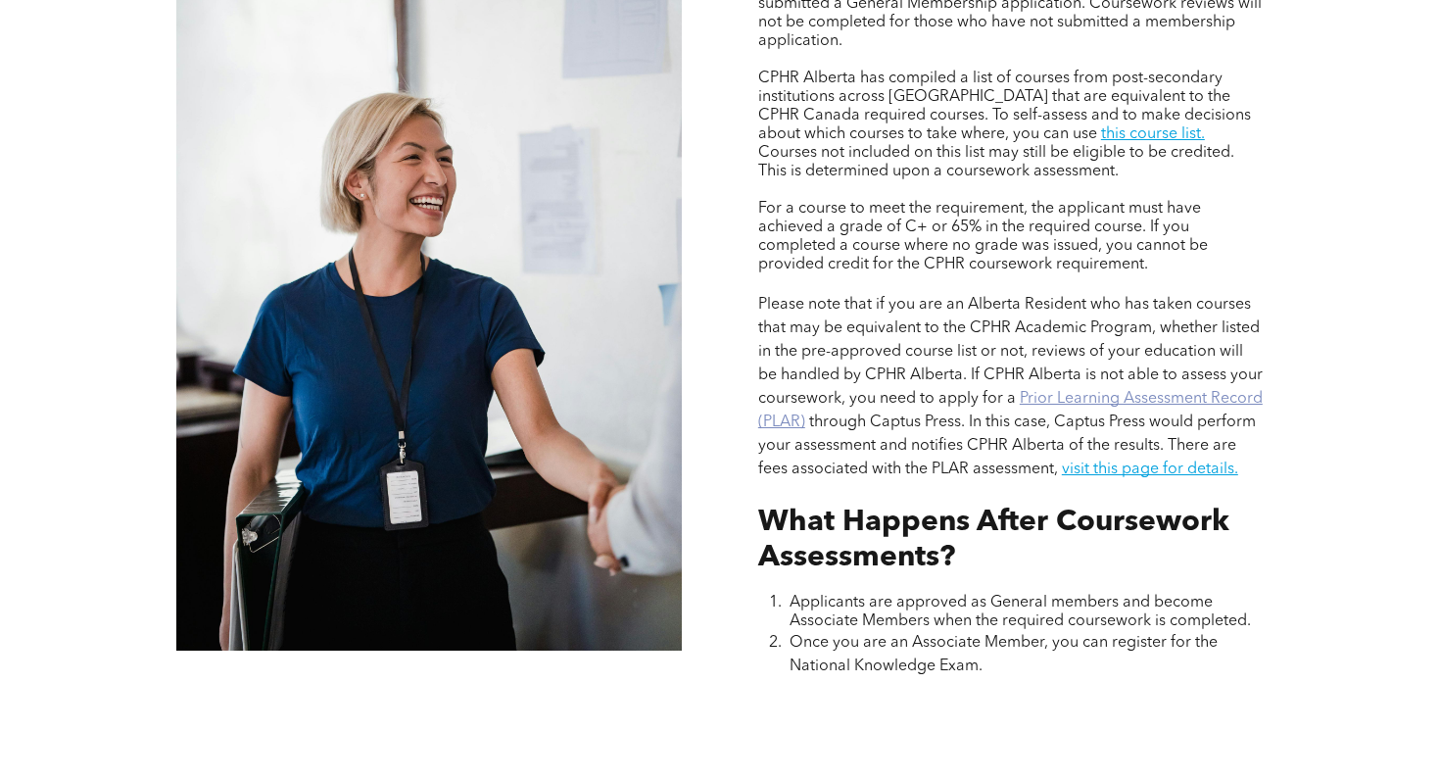  Describe the element at coordinates (1150, 469) in the screenshot. I see `a: visit this page for details.` at that location.